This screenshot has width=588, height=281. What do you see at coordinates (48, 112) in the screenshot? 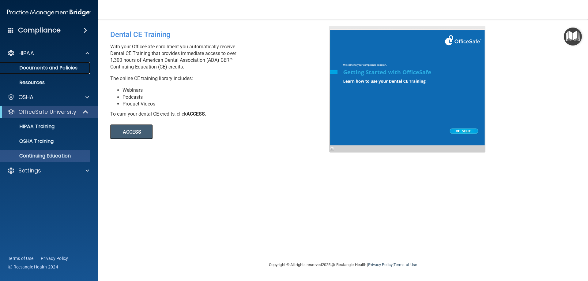
I see `a: OfficeSafe University` at bounding box center [48, 112].